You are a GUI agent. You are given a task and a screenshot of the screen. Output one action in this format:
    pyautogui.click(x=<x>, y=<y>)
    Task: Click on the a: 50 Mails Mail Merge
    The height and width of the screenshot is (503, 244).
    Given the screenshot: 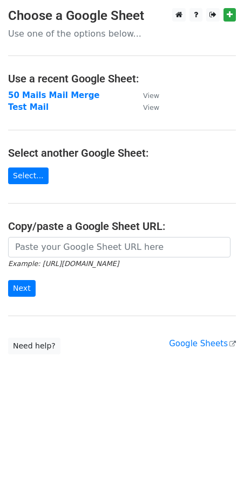 What is the action you would take?
    pyautogui.click(x=54, y=95)
    